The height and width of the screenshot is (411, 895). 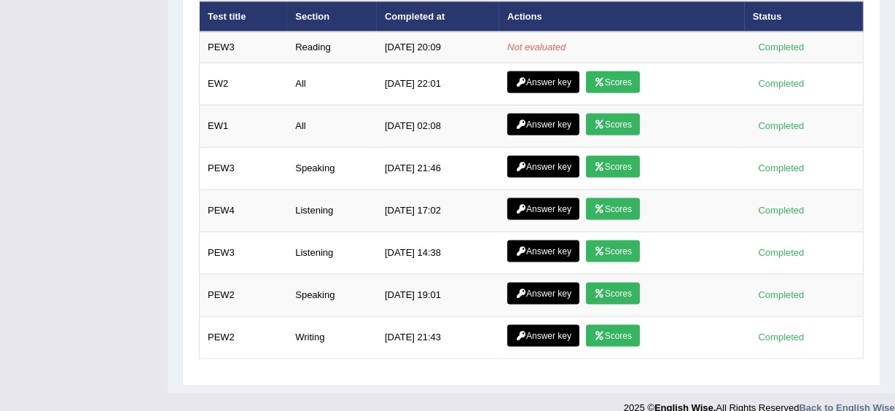 I want to click on td: PEW4, so click(x=243, y=211).